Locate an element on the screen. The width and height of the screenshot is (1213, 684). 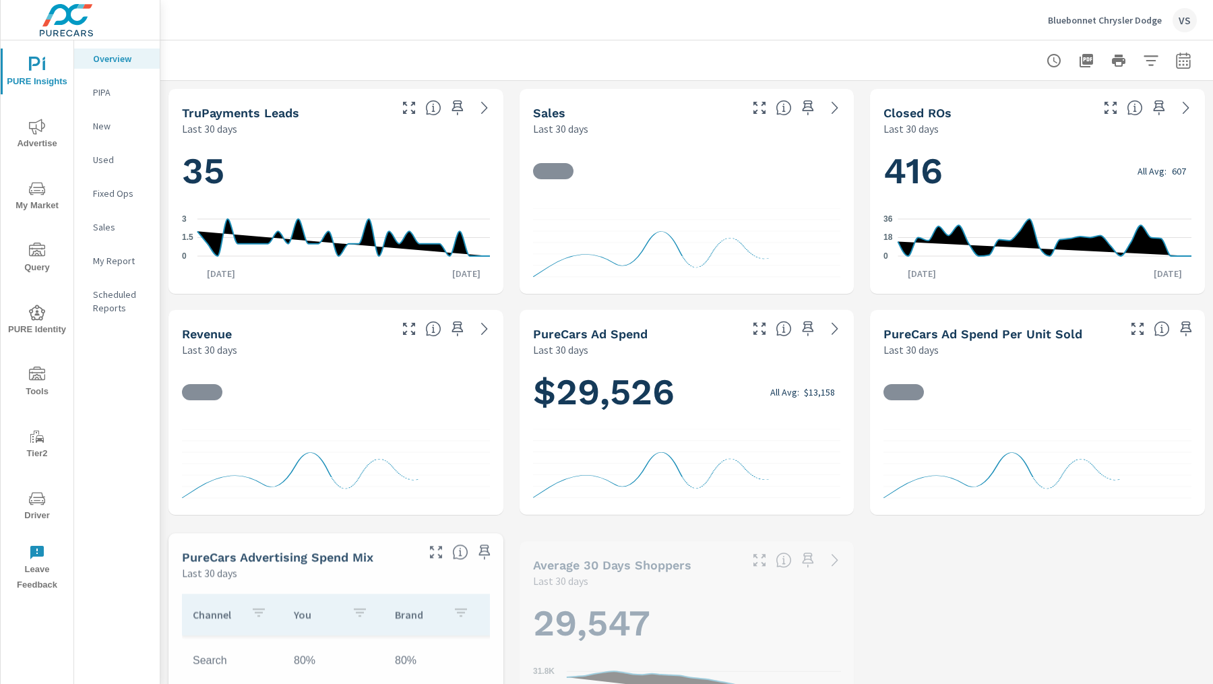
p: You is located at coordinates (317, 615).